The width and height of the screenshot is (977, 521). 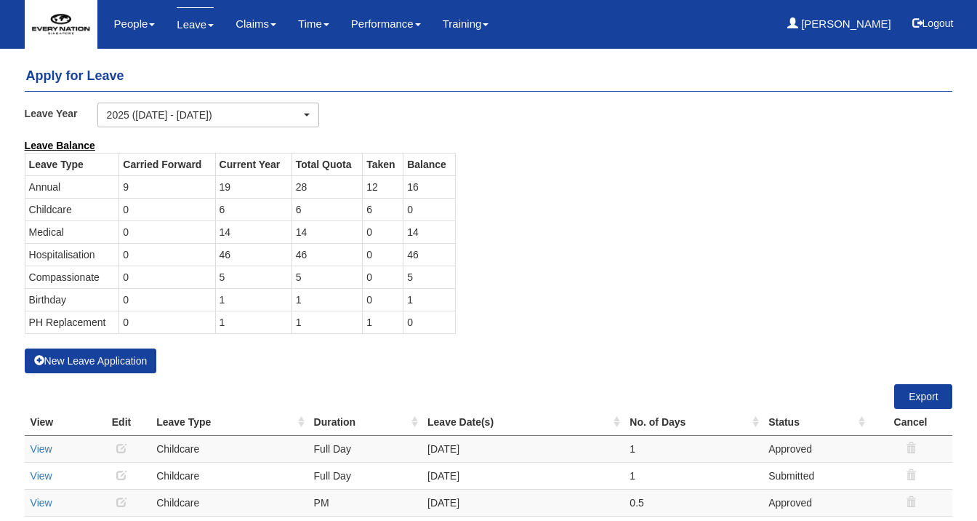 What do you see at coordinates (693, 502) in the screenshot?
I see `td: 0.5` at bounding box center [693, 502].